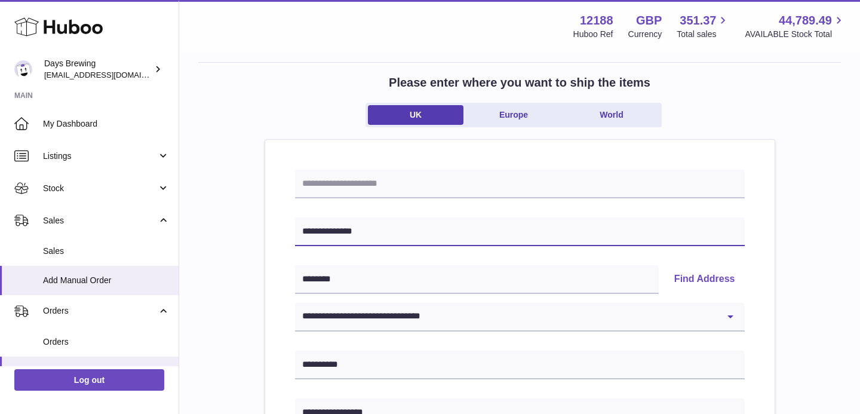  Describe the element at coordinates (703, 34) in the screenshot. I see `span: Total sales` at that location.